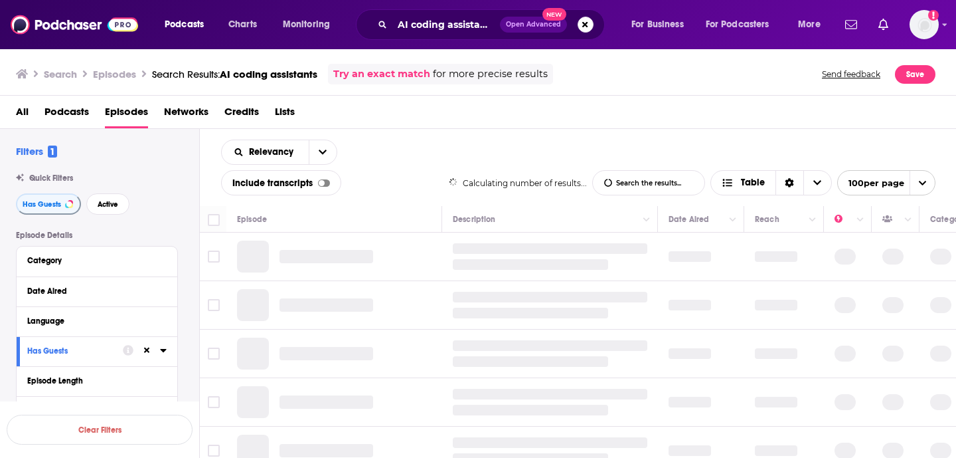 This screenshot has height=458, width=956. Describe the element at coordinates (281, 183) in the screenshot. I see `div: Include transcripts` at that location.